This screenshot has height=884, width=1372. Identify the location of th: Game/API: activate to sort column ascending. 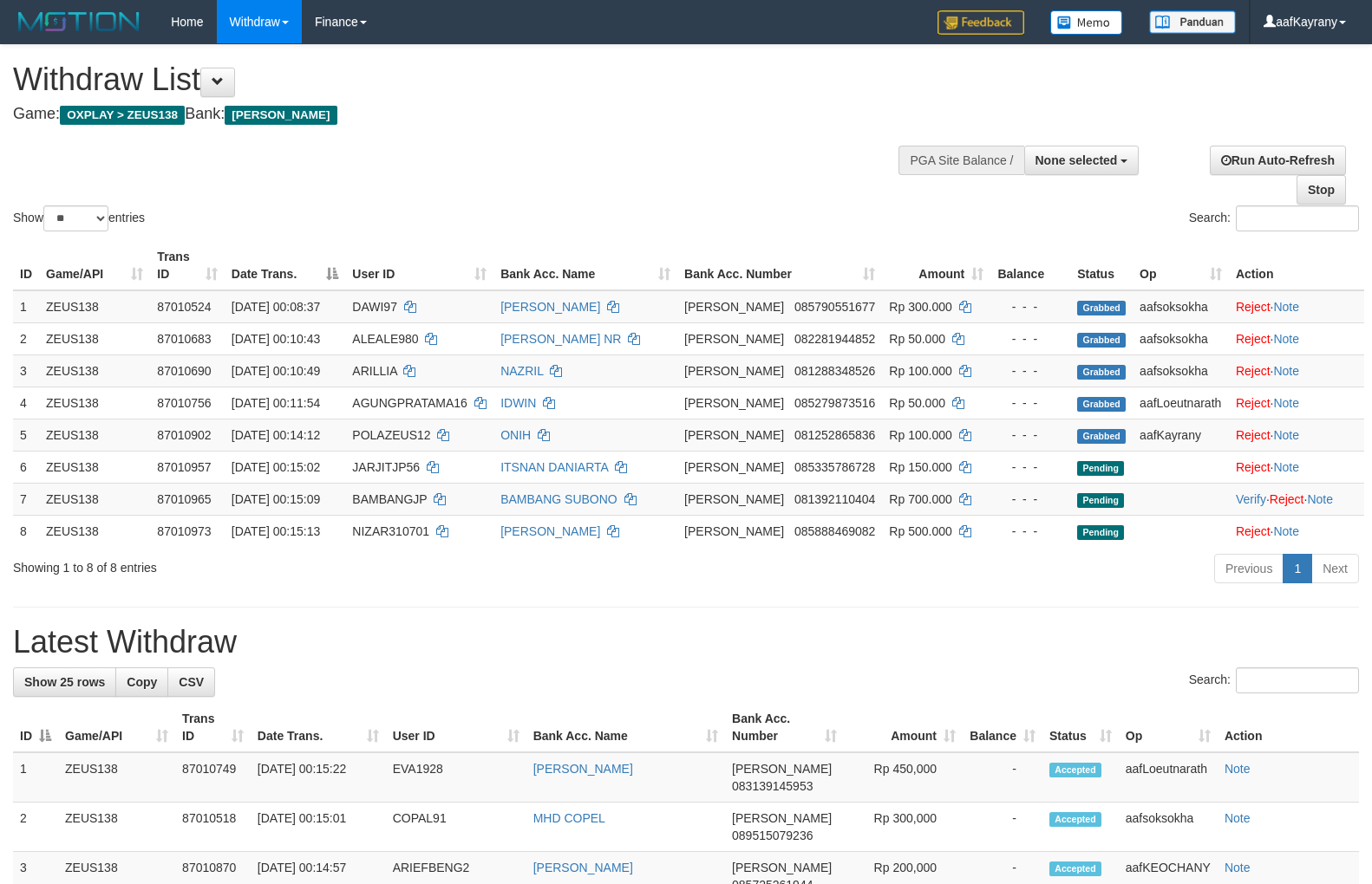
(116, 727).